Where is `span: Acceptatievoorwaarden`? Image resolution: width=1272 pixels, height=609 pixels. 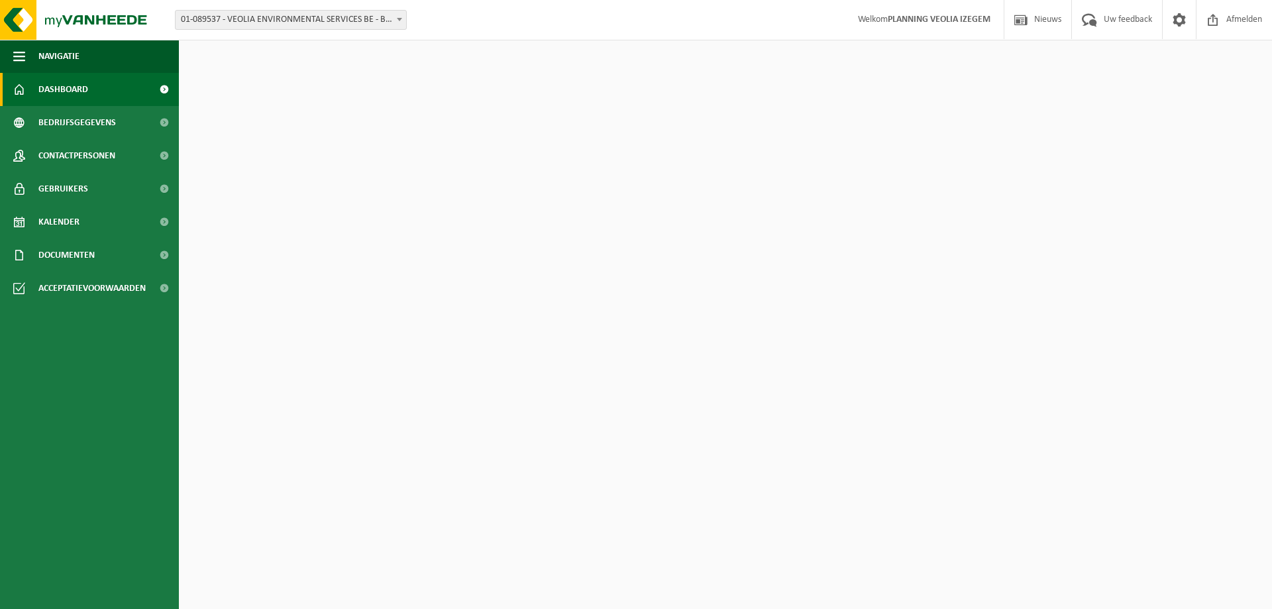
span: Acceptatievoorwaarden is located at coordinates (92, 288).